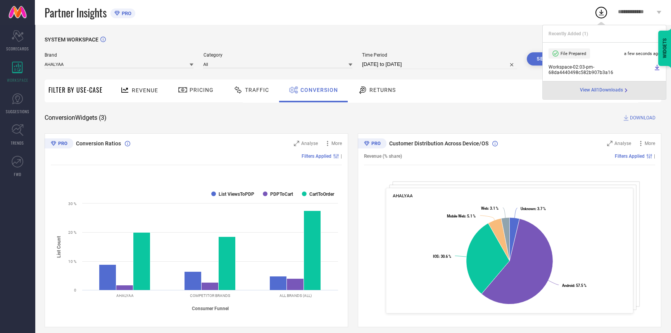 Image resolution: width=671 pixels, height=333 pixels. Describe the element at coordinates (402, 196) in the screenshot. I see `span: AHALYAA` at that location.